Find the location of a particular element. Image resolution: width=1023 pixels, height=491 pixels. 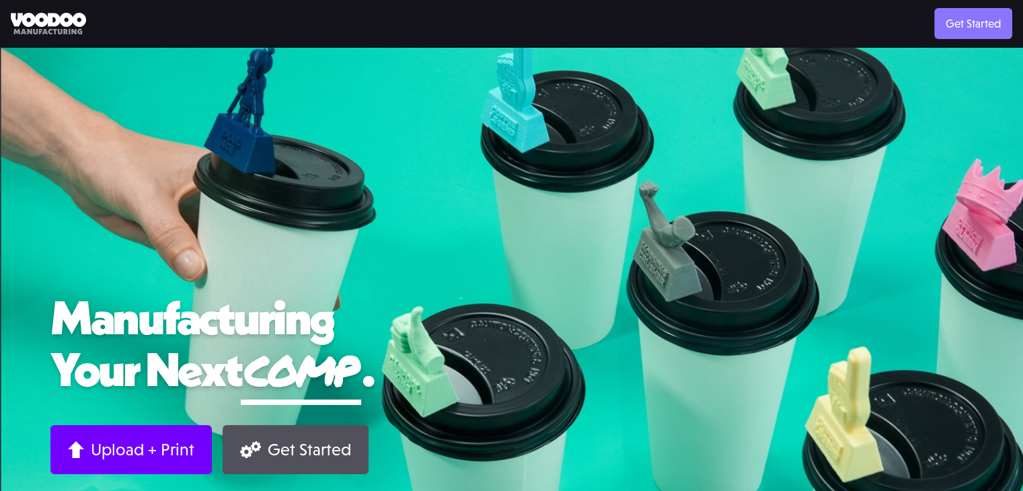

span: comp is located at coordinates (301, 369).